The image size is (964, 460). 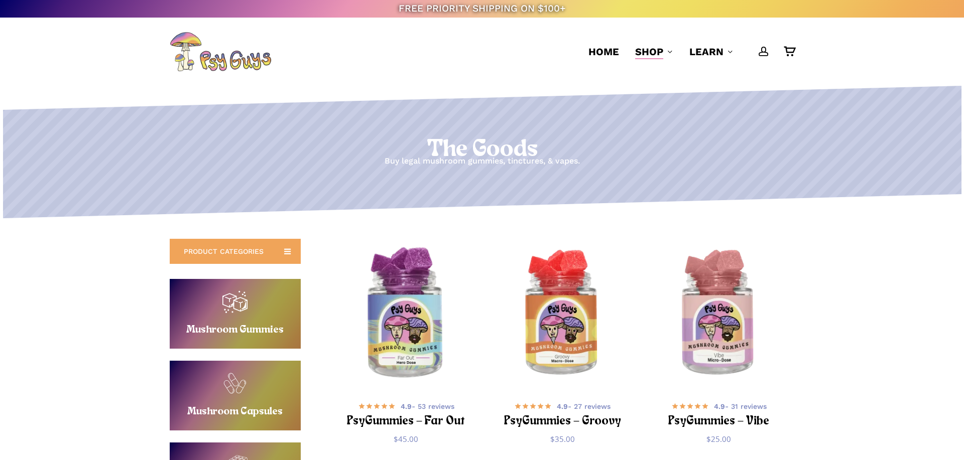 I want to click on span: - 27 reviews, so click(x=583, y=407).